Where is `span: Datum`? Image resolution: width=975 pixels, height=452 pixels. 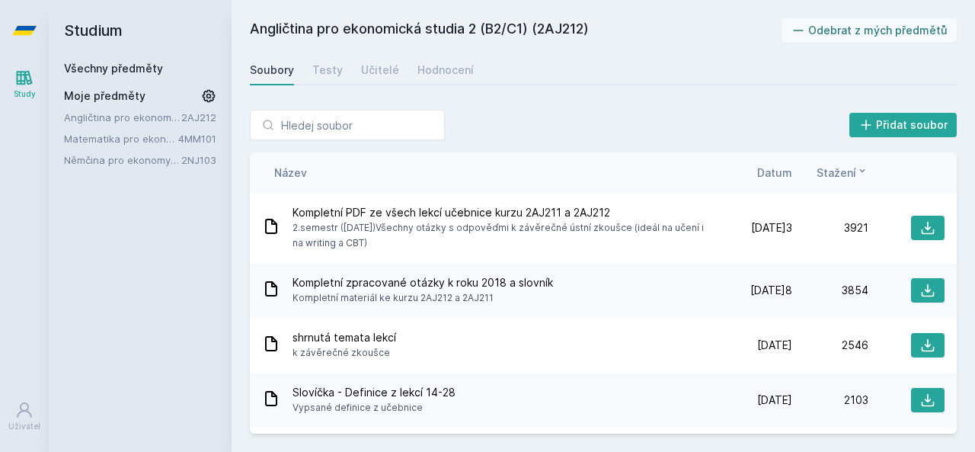 span: Datum is located at coordinates (775, 172).